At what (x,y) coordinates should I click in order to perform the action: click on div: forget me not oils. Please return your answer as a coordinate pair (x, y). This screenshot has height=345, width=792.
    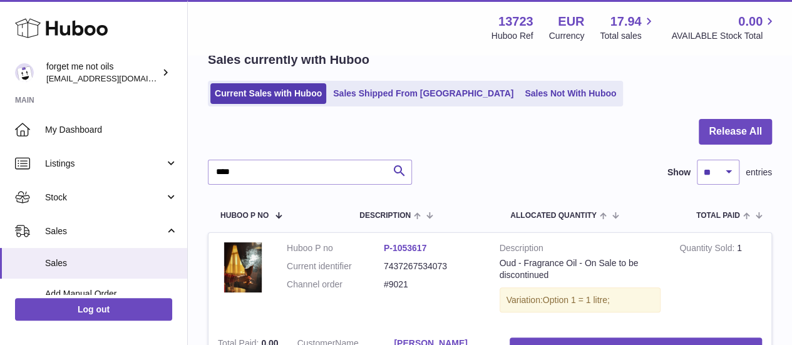
    Looking at the image, I should click on (103, 73).